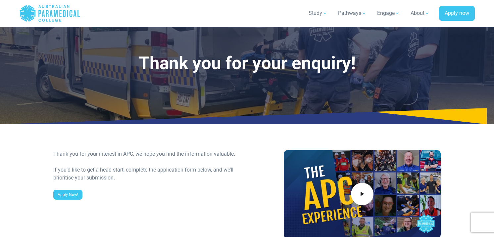  Describe the element at coordinates (457, 14) in the screenshot. I see `a: Apply now` at that location.